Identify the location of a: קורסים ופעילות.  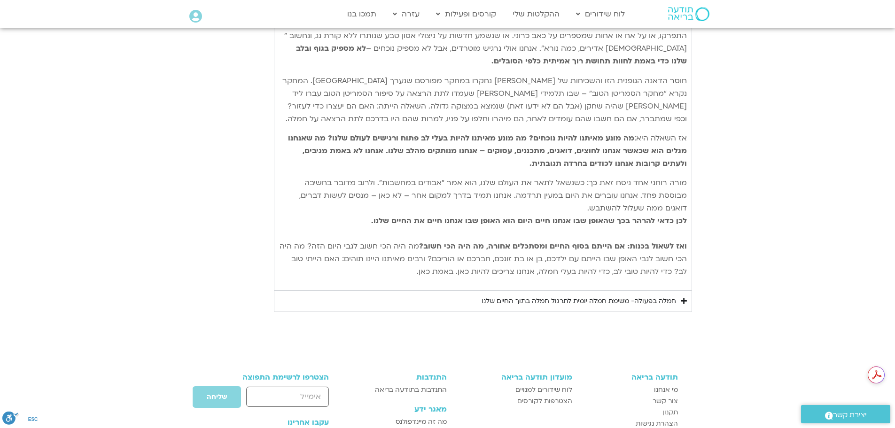
(466, 14).